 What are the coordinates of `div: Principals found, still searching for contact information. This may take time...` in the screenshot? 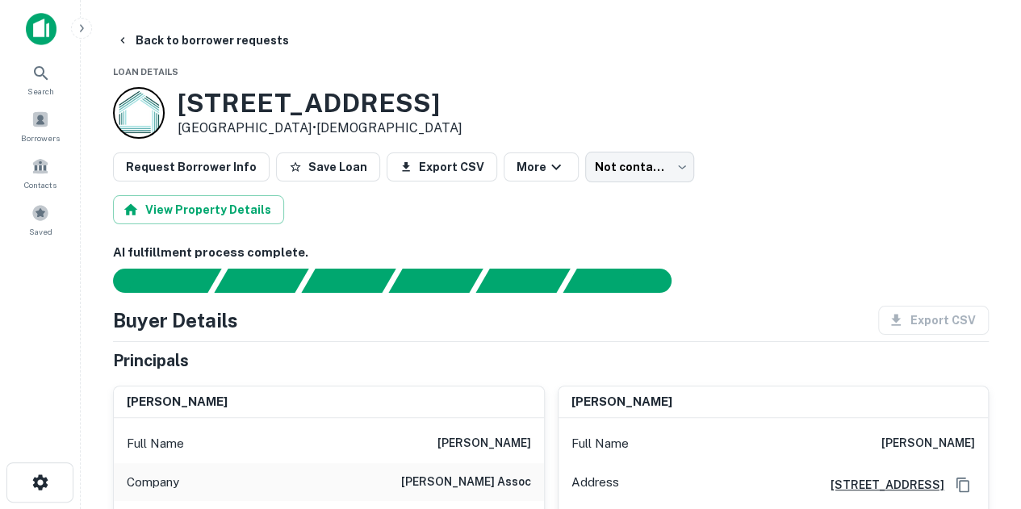 It's located at (522, 281).